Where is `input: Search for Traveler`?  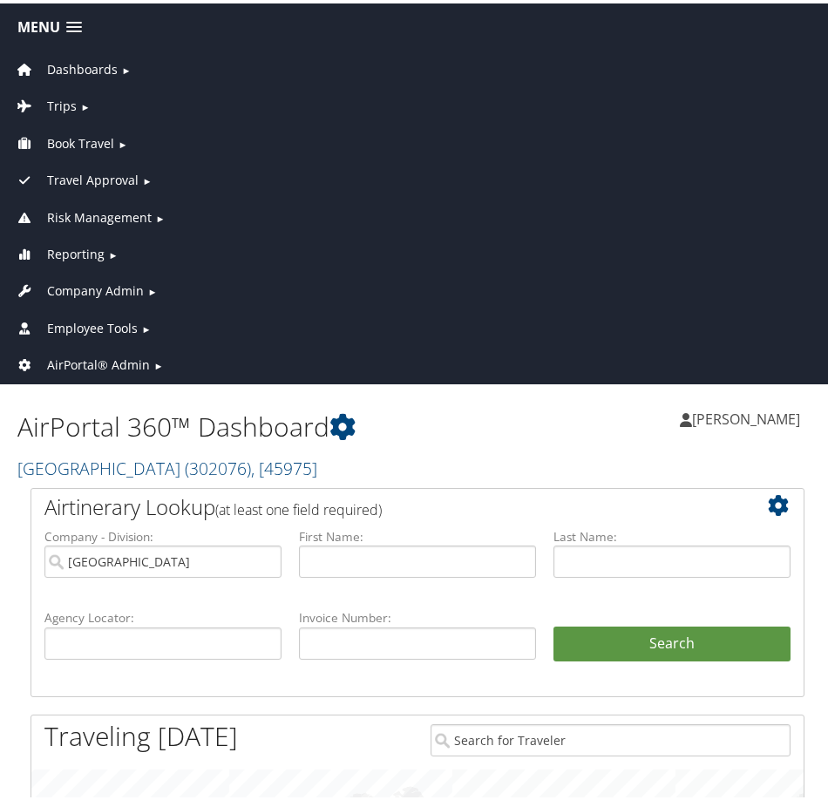 input: Search for Traveler is located at coordinates (610, 737).